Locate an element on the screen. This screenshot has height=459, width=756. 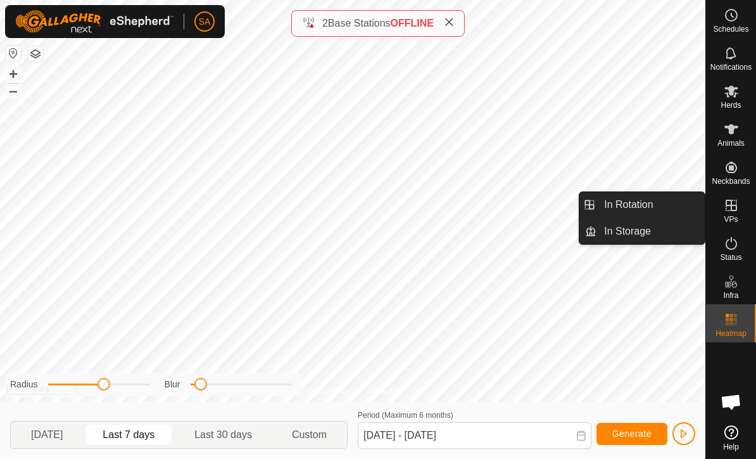
a: Privacy Policy is located at coordinates (326, 391).